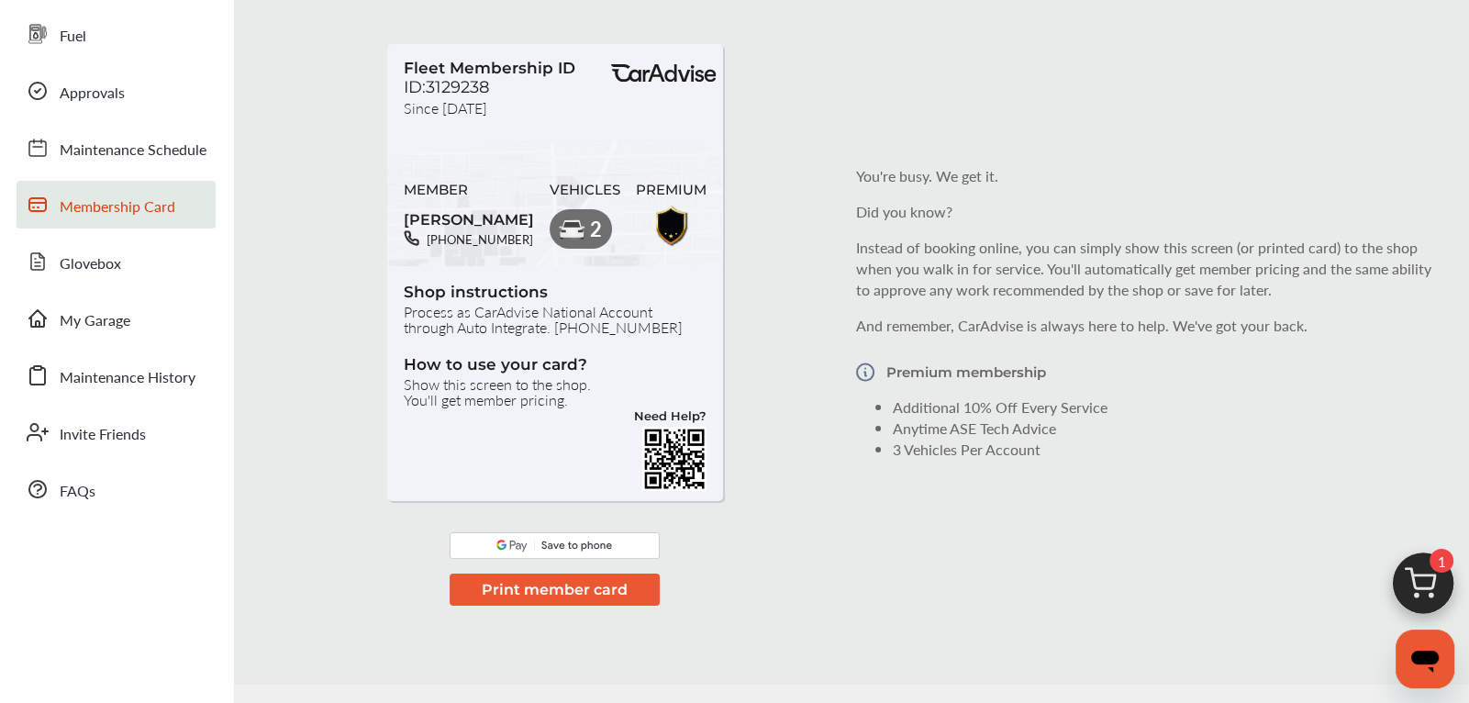 The width and height of the screenshot is (1469, 703). I want to click on span: FAQs, so click(77, 492).